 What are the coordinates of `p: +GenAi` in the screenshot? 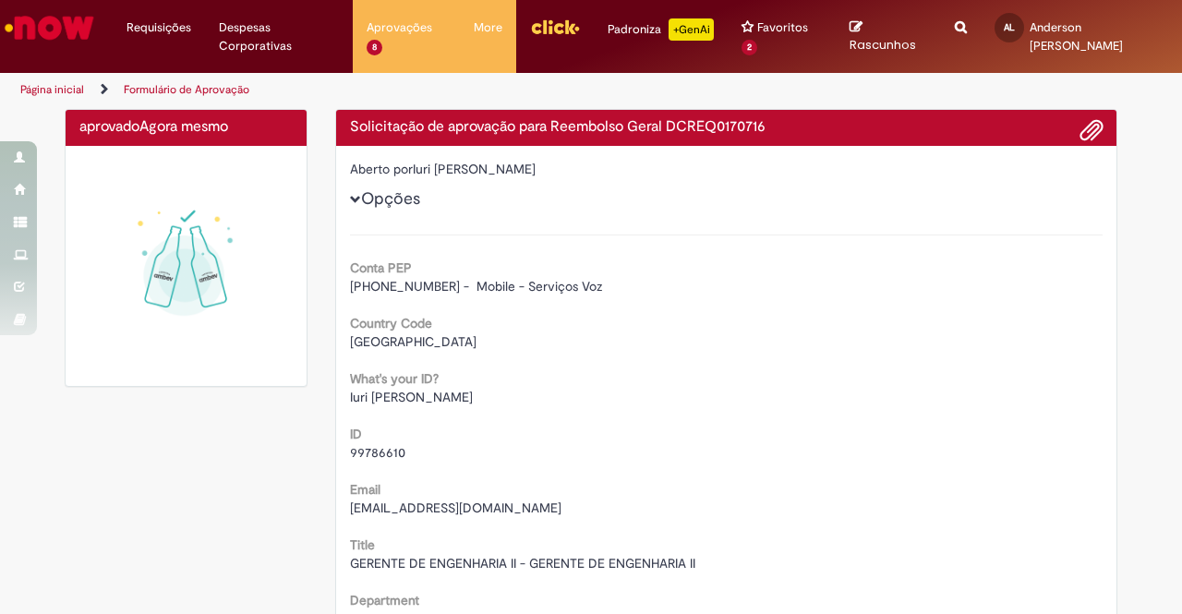 It's located at (691, 30).